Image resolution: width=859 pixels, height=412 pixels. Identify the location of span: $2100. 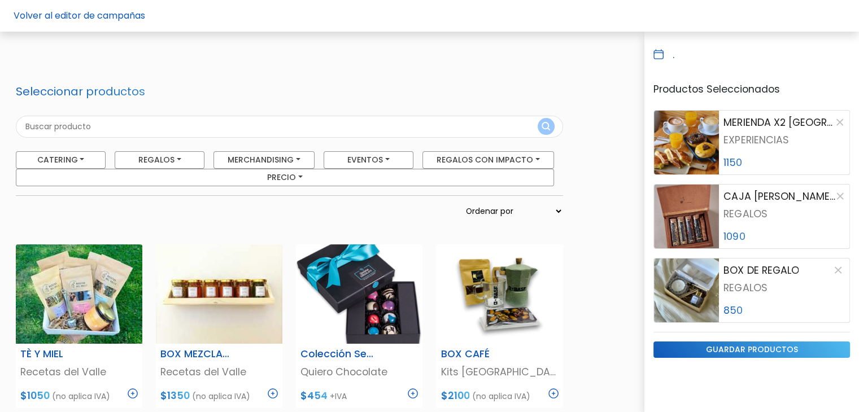
(455, 396).